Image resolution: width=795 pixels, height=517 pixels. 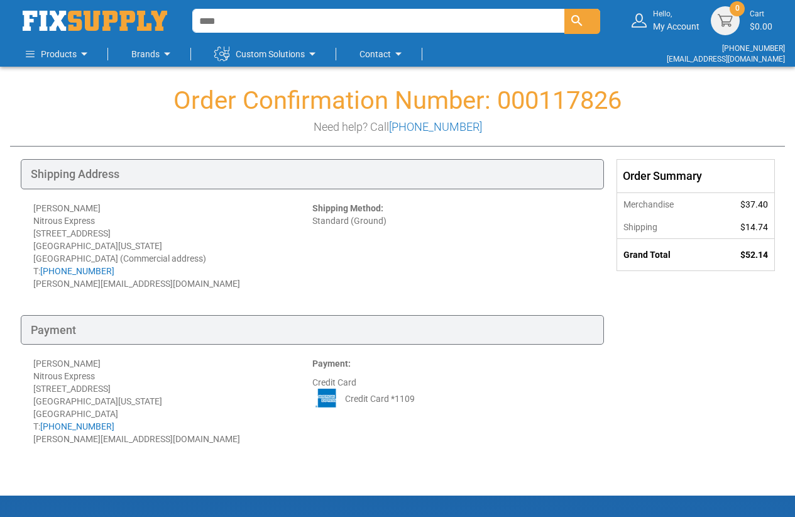 I want to click on div: Order Summary, so click(x=696, y=176).